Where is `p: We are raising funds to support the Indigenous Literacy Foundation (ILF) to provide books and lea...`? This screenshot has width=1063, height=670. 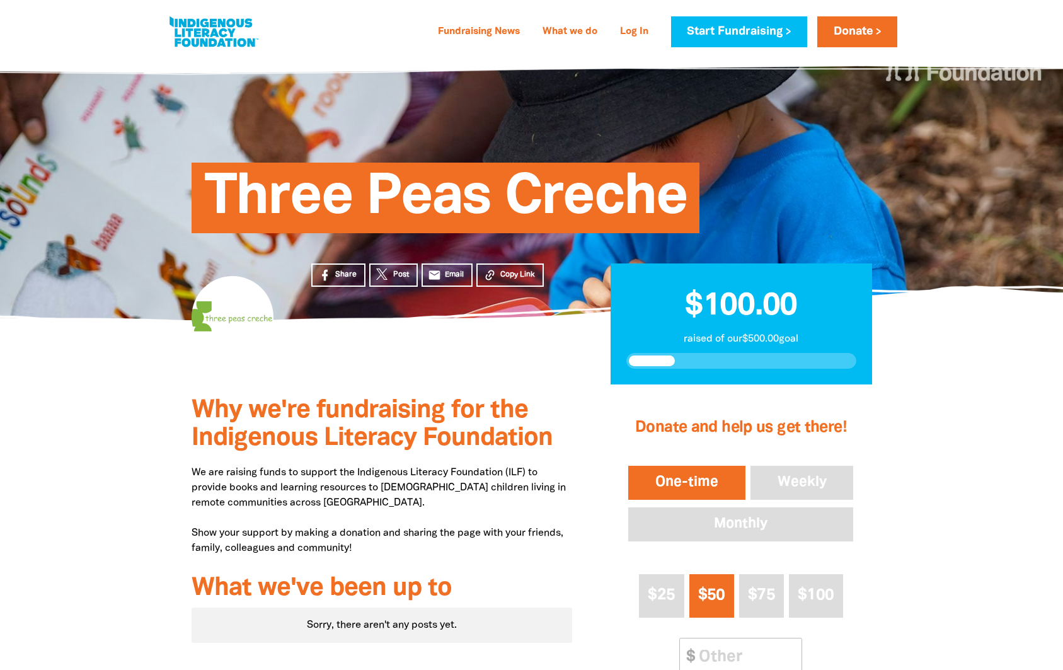
p: We are raising funds to support the Indigenous Literacy Foundation (ILF) to provide books and lea... is located at coordinates (382, 510).